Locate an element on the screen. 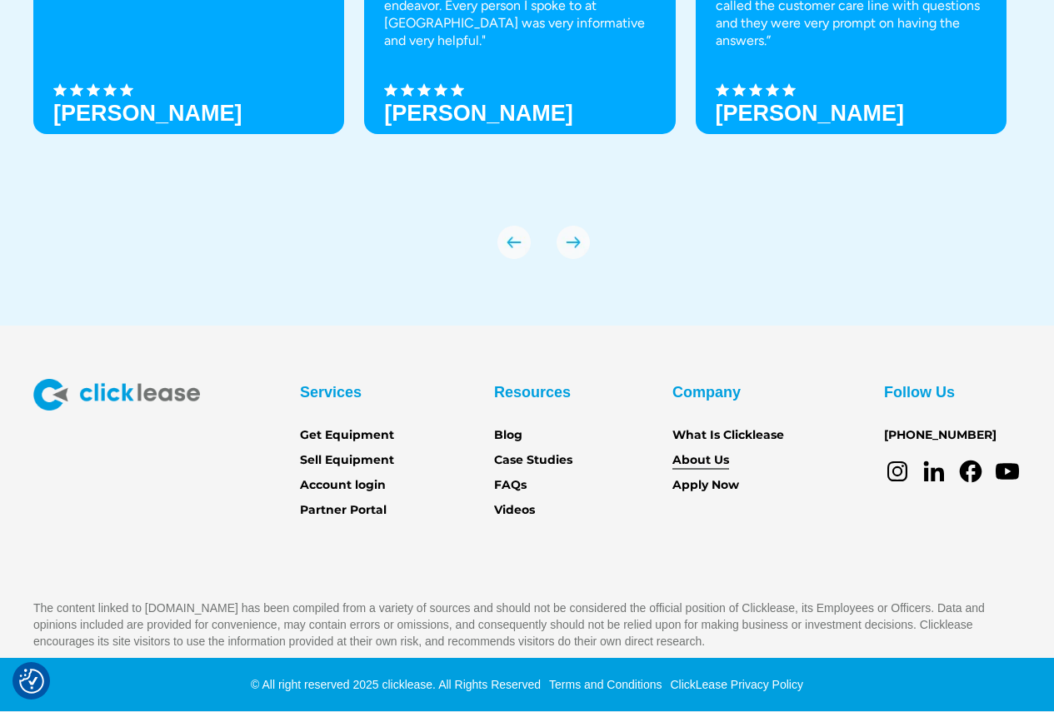  a: Case Studies is located at coordinates (533, 461).